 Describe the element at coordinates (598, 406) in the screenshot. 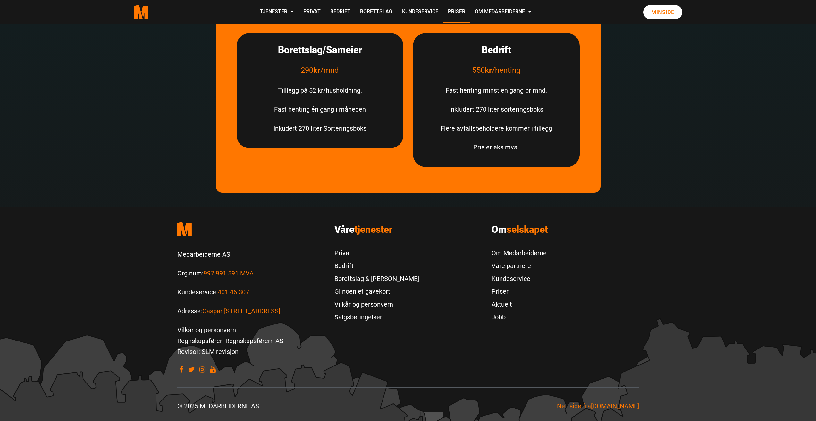

I see `a: Nettside fra Mediasparx.com` at that location.